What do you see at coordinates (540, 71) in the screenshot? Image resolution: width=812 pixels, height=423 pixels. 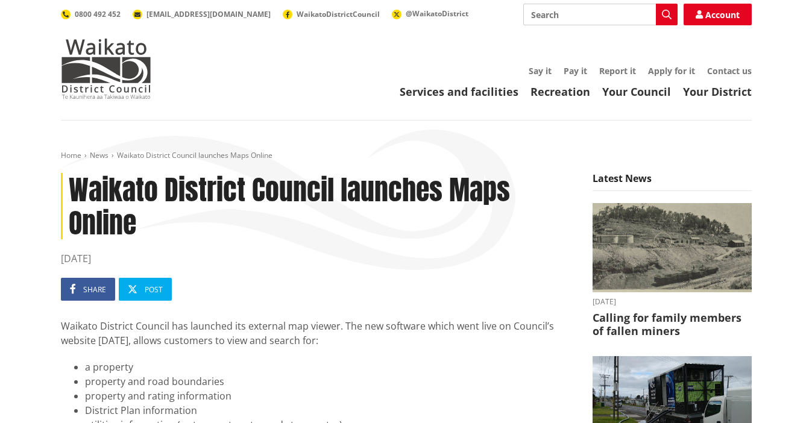 I see `a: Say it` at bounding box center [540, 71].